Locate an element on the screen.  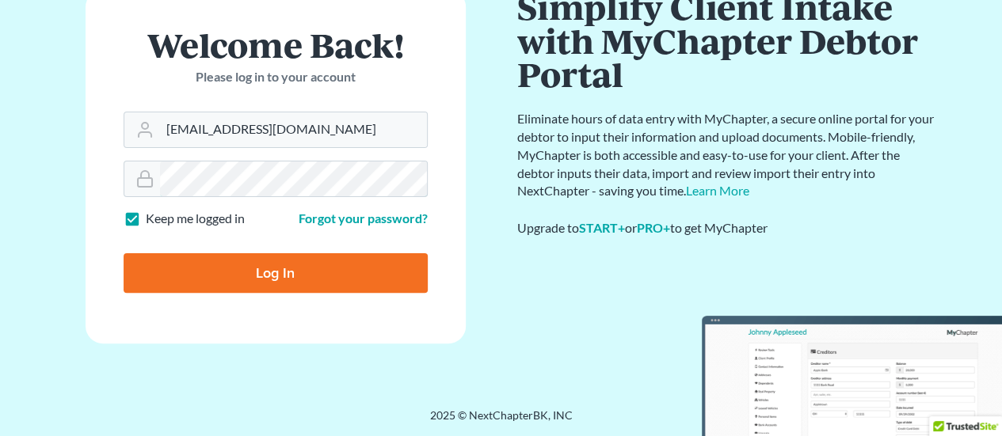
a: PRO+ is located at coordinates (653, 227).